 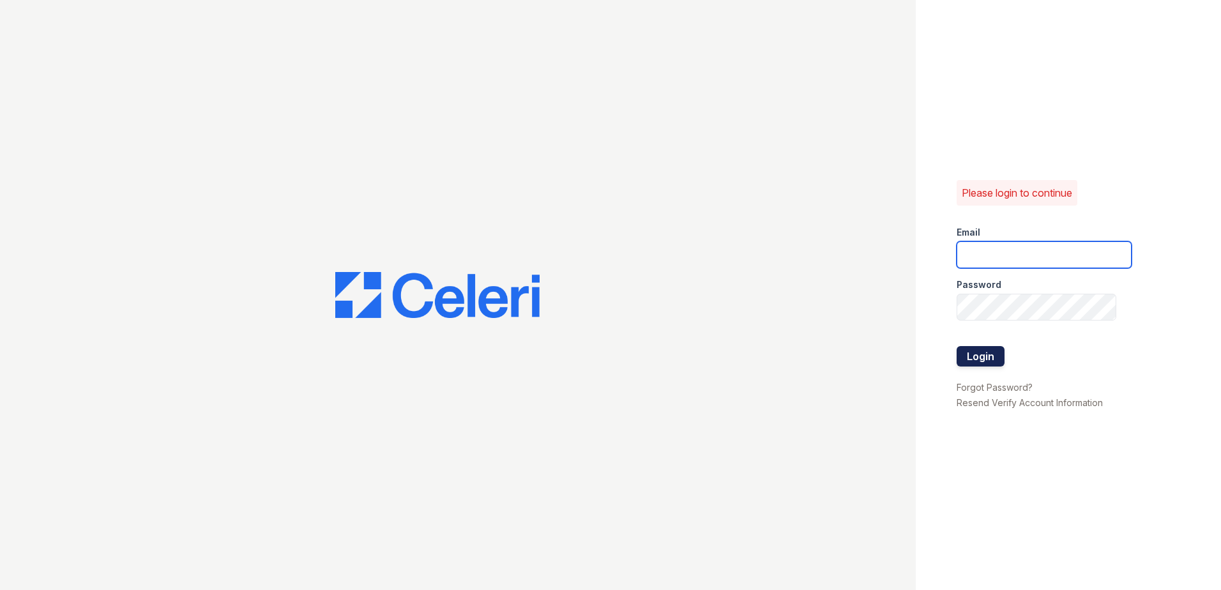 I want to click on a: Resend Verify Account Information, so click(x=1029, y=402).